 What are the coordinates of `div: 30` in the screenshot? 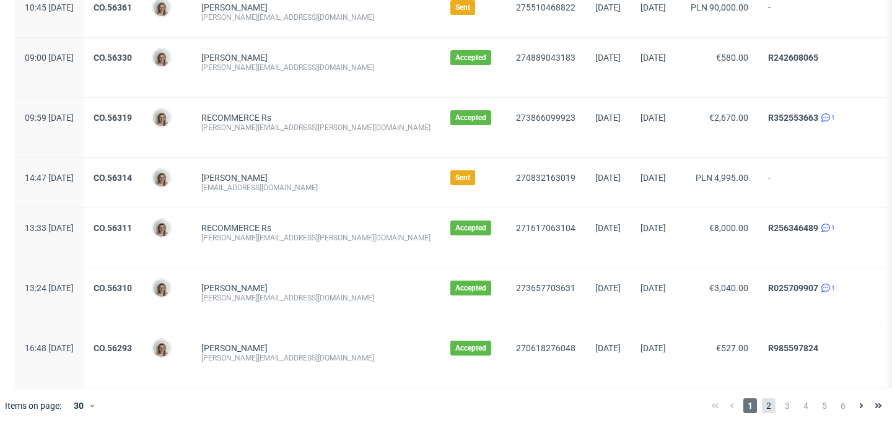 It's located at (77, 406).